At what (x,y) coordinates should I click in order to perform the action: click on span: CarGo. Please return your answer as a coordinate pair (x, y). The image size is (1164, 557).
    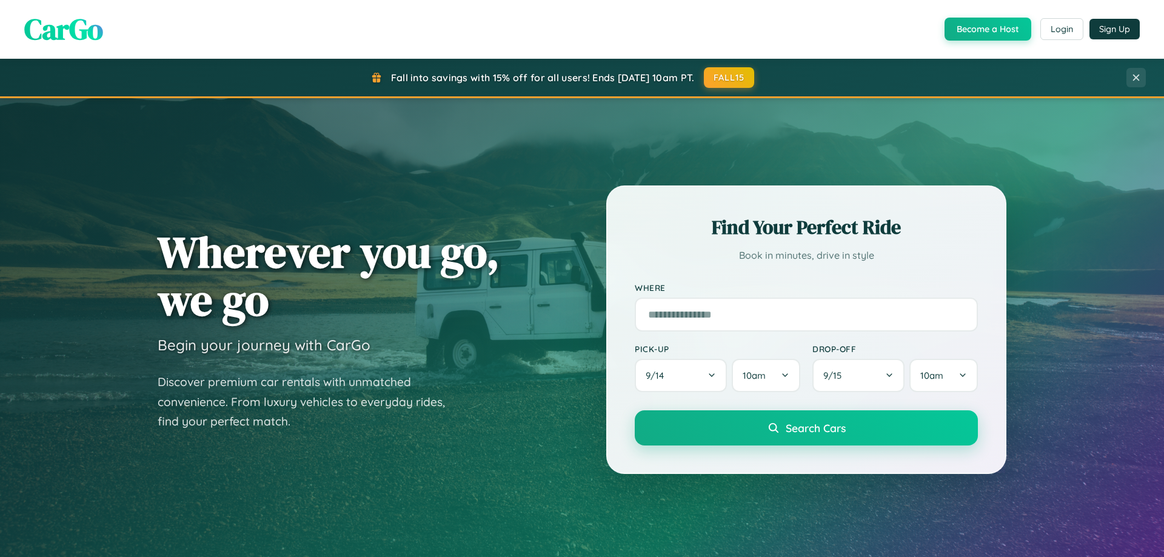
    Looking at the image, I should click on (64, 29).